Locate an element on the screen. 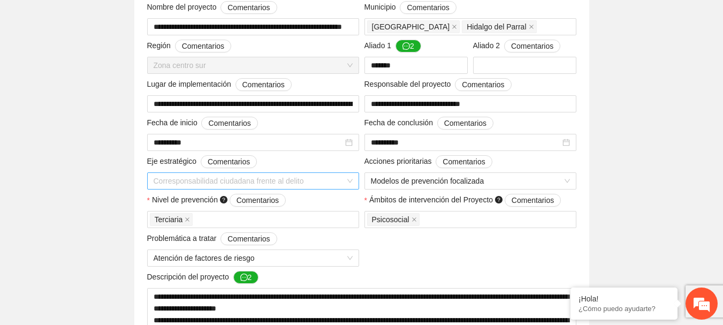  button: Problemática a tratar is located at coordinates (248, 239).